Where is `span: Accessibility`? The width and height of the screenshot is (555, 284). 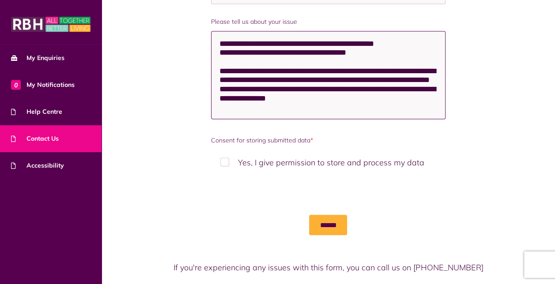 span: Accessibility is located at coordinates (38, 166).